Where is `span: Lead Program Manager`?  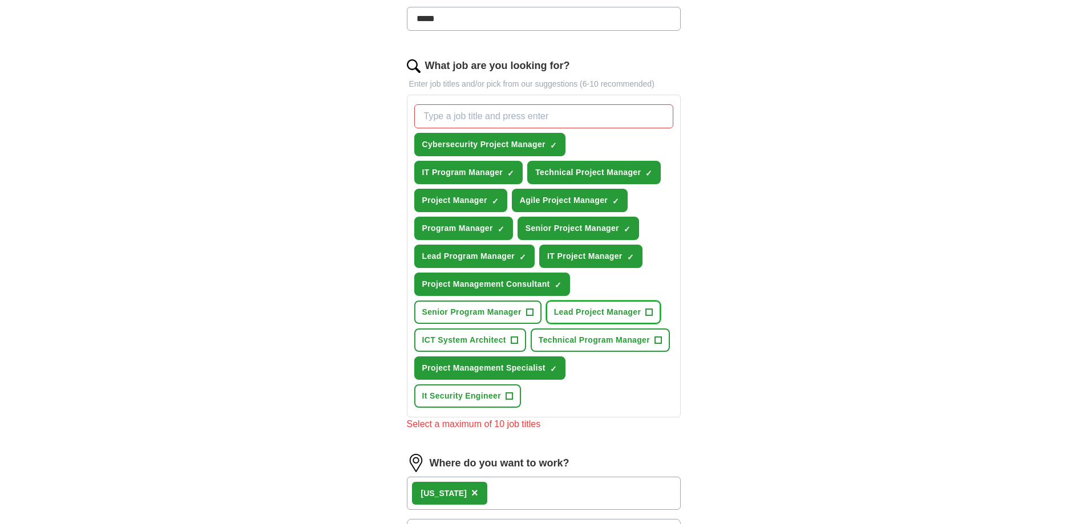
span: Lead Program Manager is located at coordinates (469, 256).